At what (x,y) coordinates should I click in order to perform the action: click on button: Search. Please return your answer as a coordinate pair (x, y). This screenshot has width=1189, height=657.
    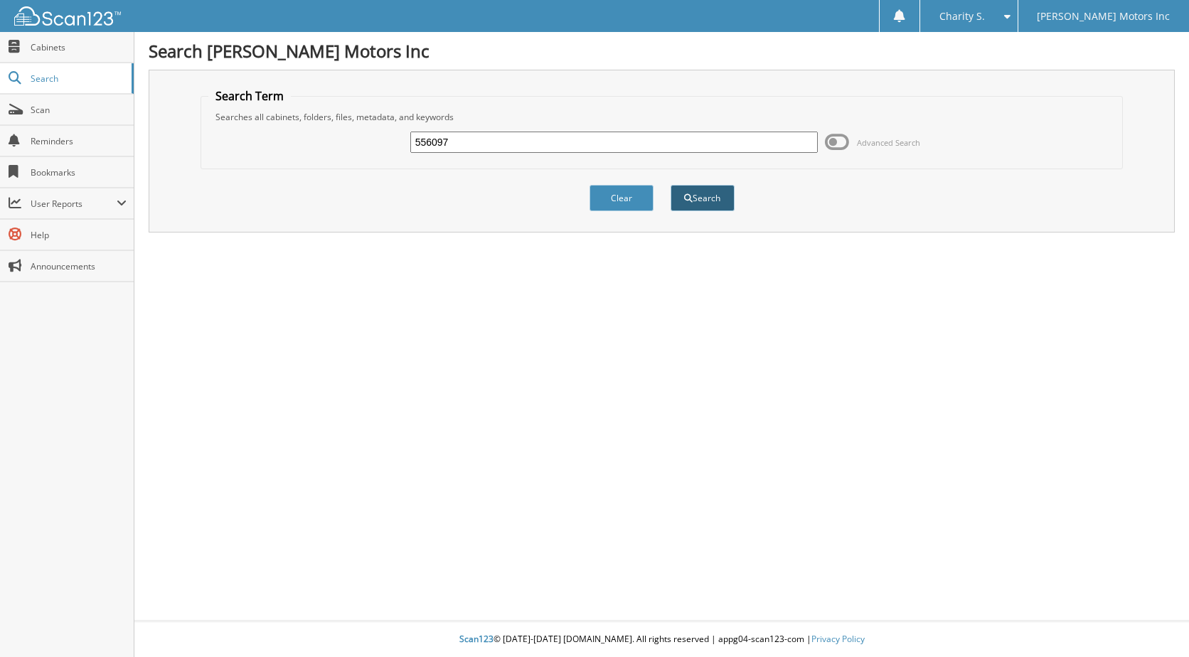
    Looking at the image, I should click on (702, 198).